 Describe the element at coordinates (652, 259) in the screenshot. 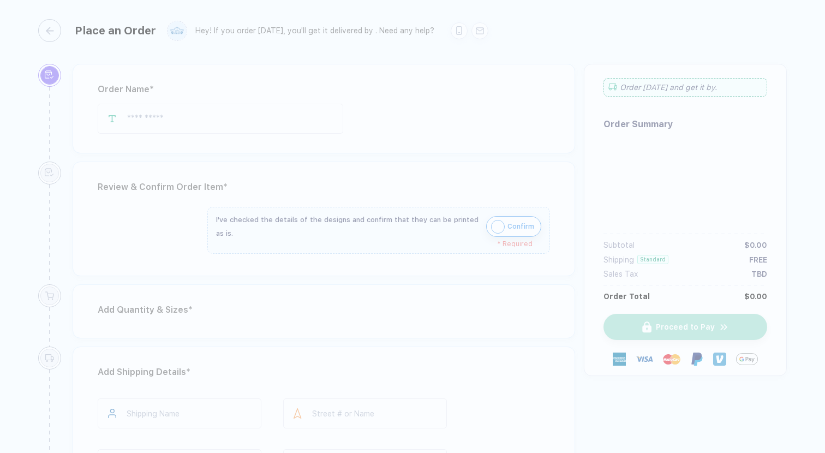

I see `div: Standard` at that location.